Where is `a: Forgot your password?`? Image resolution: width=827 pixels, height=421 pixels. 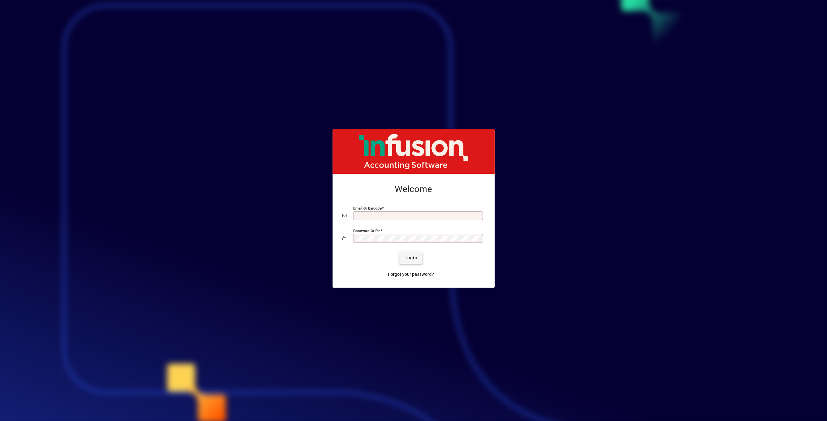 a: Forgot your password? is located at coordinates (411, 274).